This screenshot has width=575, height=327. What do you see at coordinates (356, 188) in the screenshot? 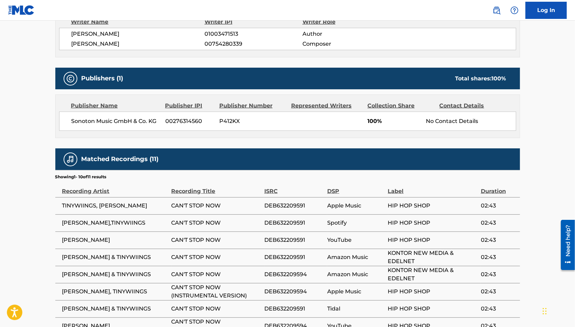
I see `div: DSP` at bounding box center [356, 188].